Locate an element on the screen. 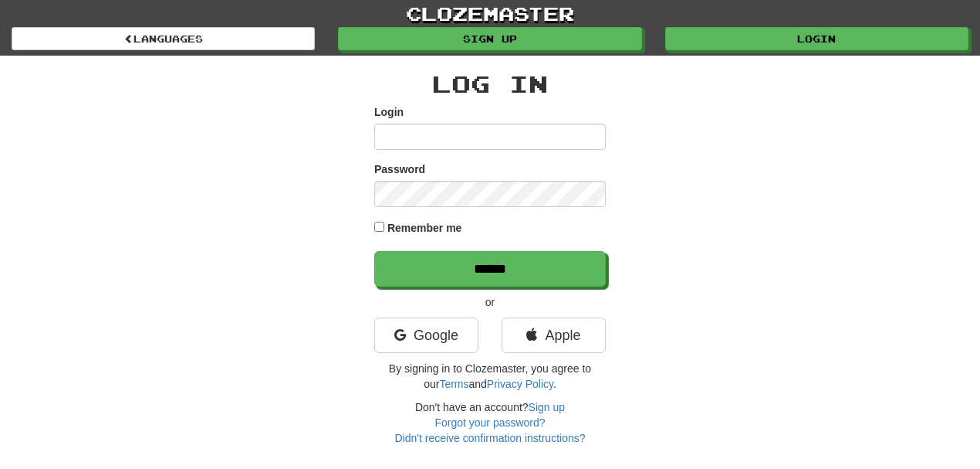 This screenshot has height=469, width=980. a: Google is located at coordinates (426, 335).